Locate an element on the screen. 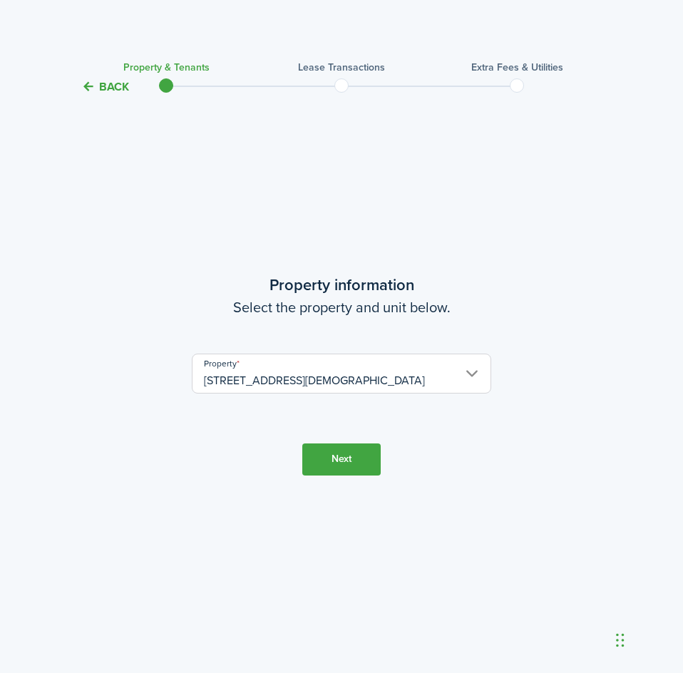 This screenshot has width=683, height=673. wizard-step-header-title: Property information is located at coordinates (341, 284).